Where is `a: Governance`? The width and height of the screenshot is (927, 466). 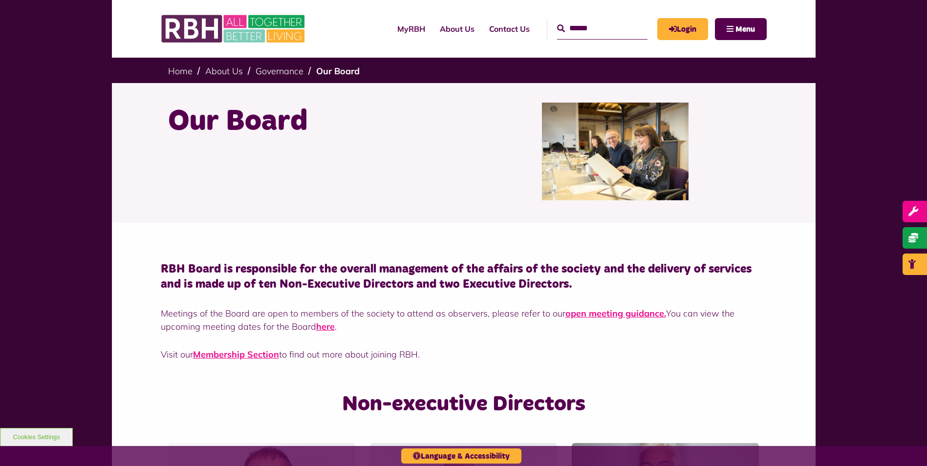 a: Governance is located at coordinates (280, 71).